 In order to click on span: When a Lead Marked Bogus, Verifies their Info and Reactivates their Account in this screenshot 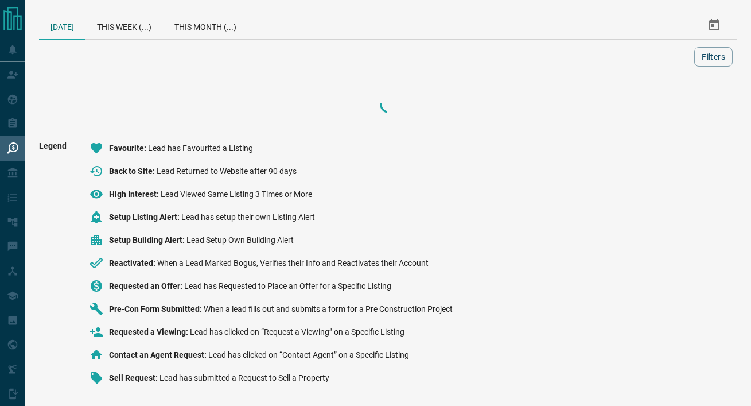, I will do `click(293, 263)`.